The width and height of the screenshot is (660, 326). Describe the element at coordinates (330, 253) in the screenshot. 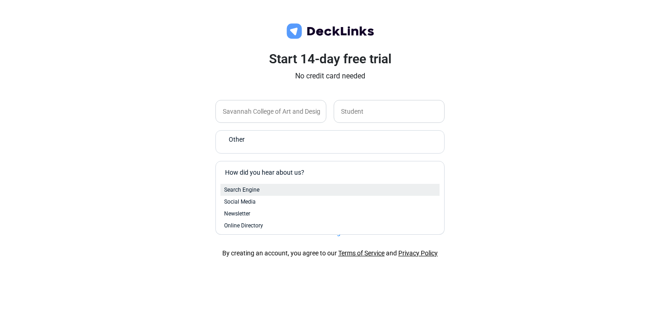

I see `div: By creating an account, you agree to our and` at that location.